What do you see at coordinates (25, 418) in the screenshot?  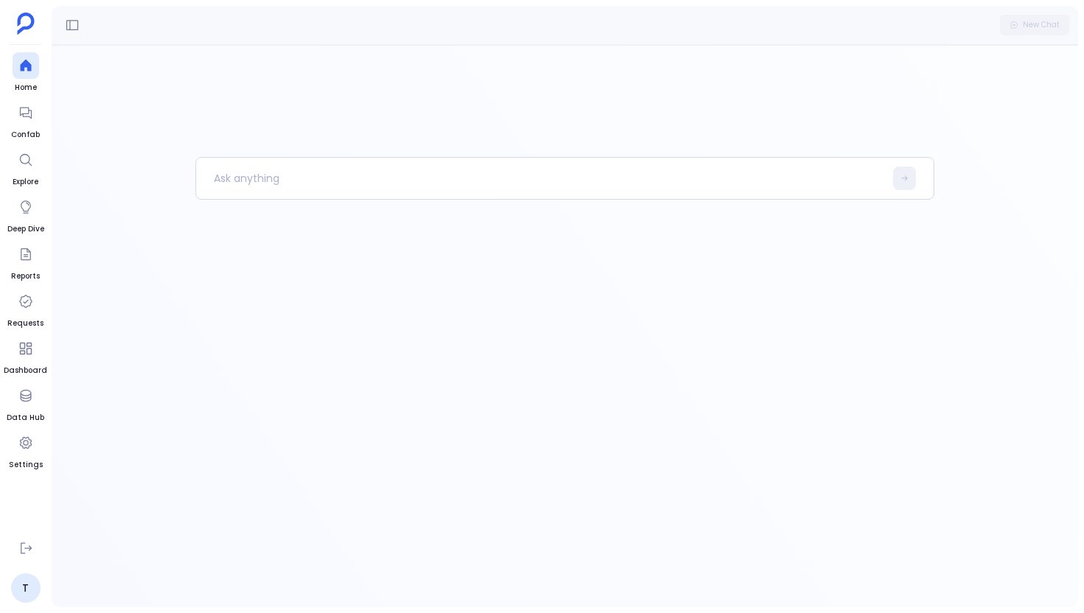 I see `span: Data Hub` at bounding box center [25, 418].